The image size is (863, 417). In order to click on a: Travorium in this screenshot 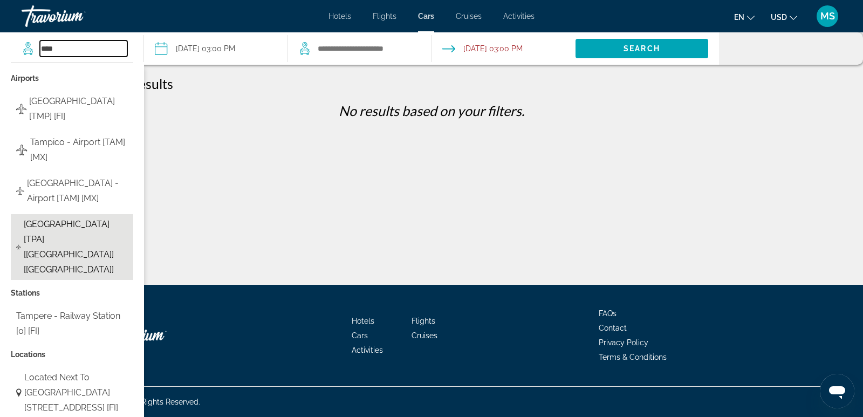, I will do `click(75, 16)`.